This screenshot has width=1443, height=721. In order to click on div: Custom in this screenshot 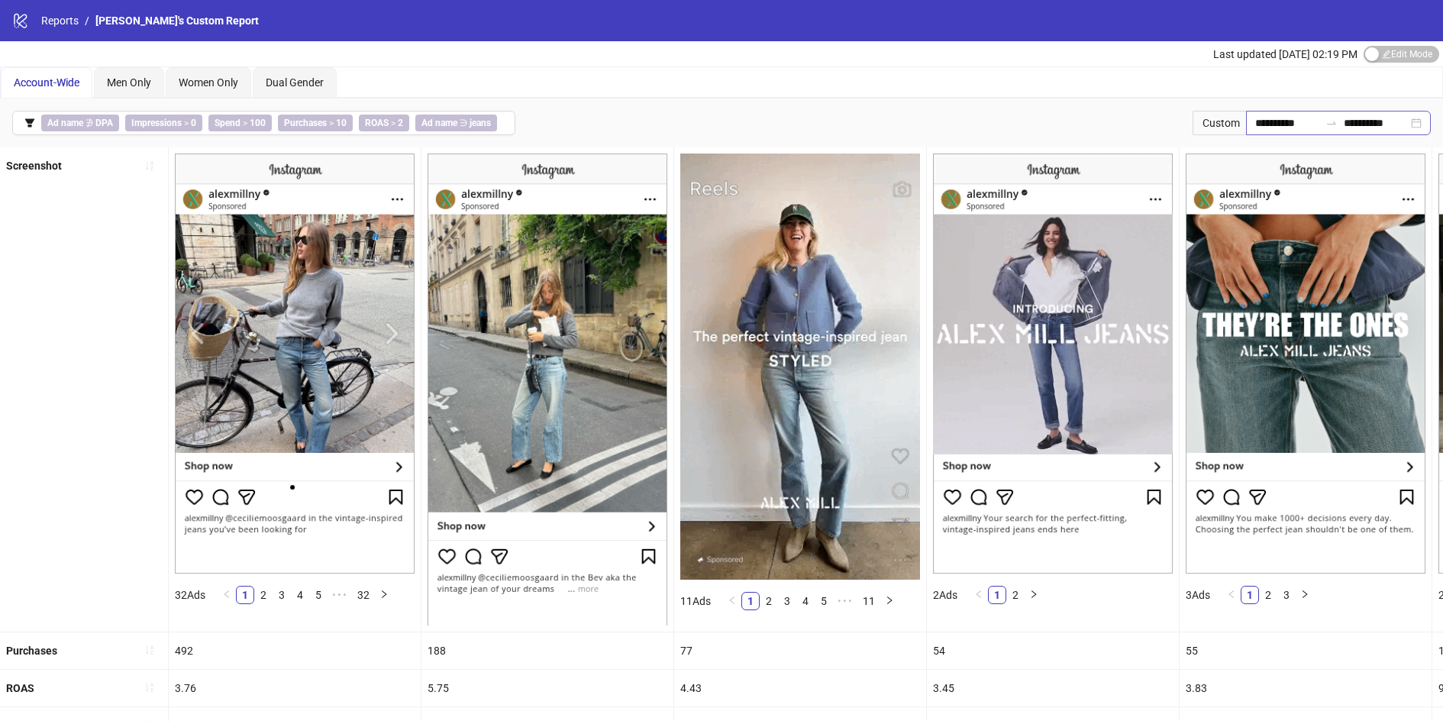, I will do `click(1219, 123)`.